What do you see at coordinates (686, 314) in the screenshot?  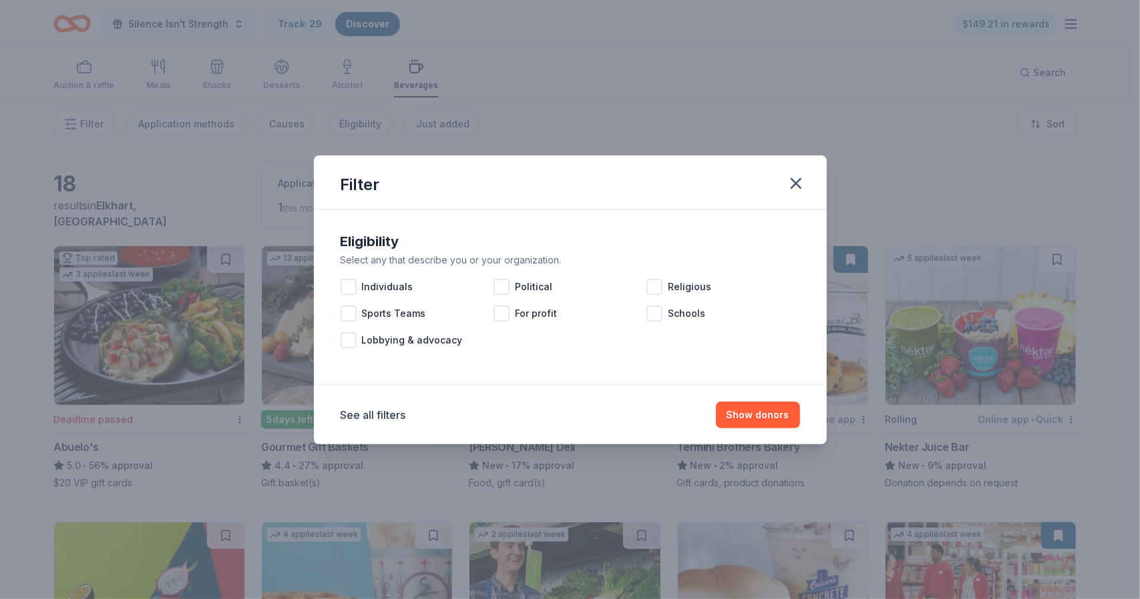 I see `span: Schools` at bounding box center [686, 314].